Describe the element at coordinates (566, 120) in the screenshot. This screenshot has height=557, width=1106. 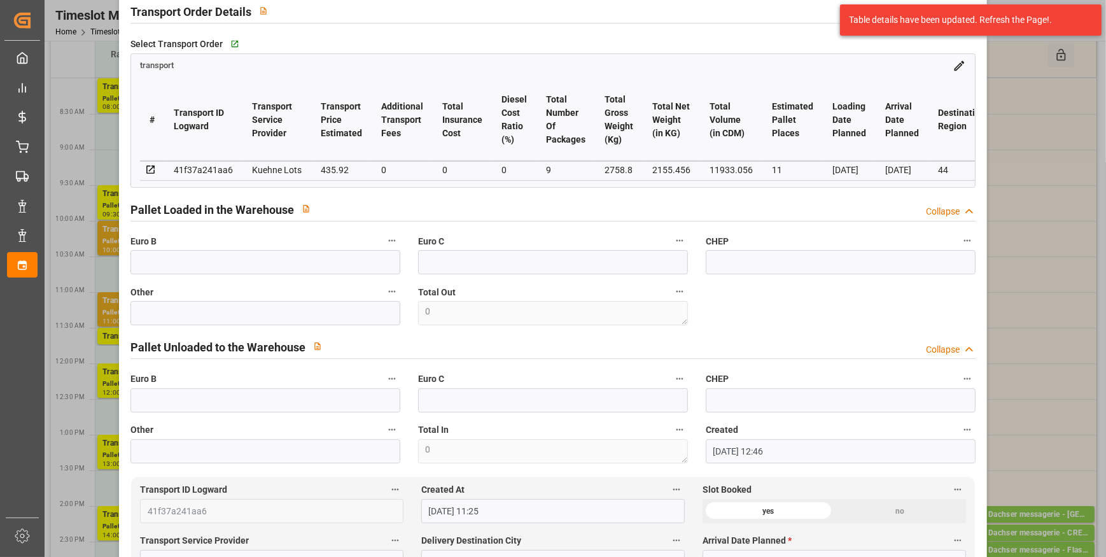
I see `th: Total Number Of Packages` at that location.